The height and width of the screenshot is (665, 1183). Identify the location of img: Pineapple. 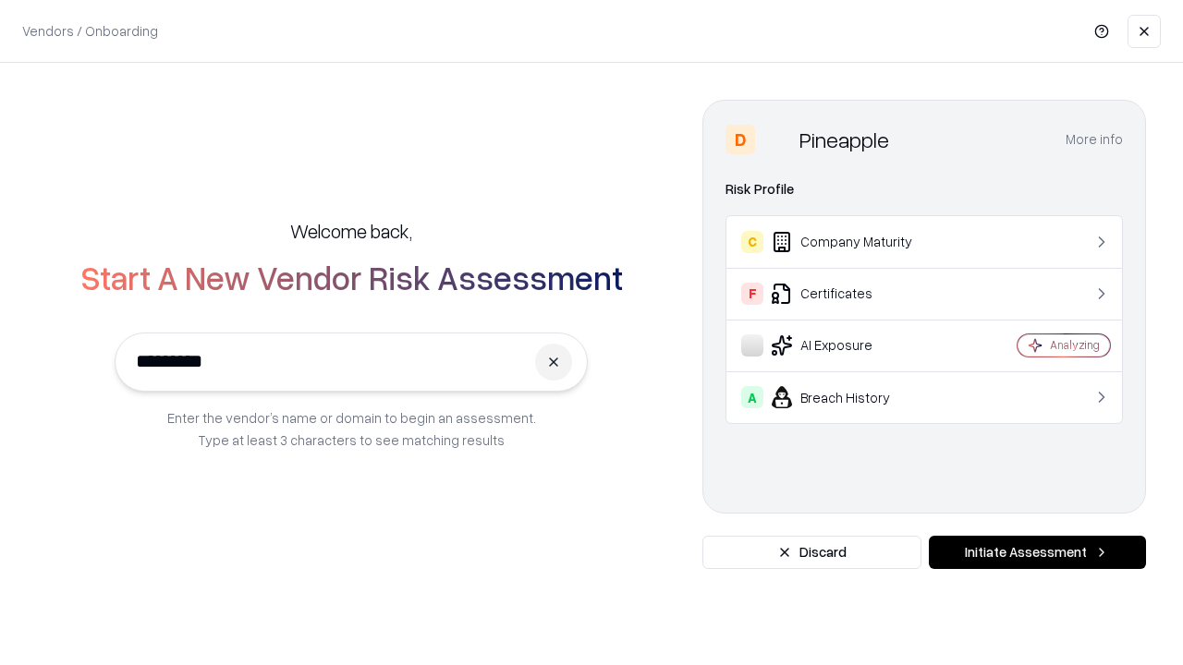
(777, 140).